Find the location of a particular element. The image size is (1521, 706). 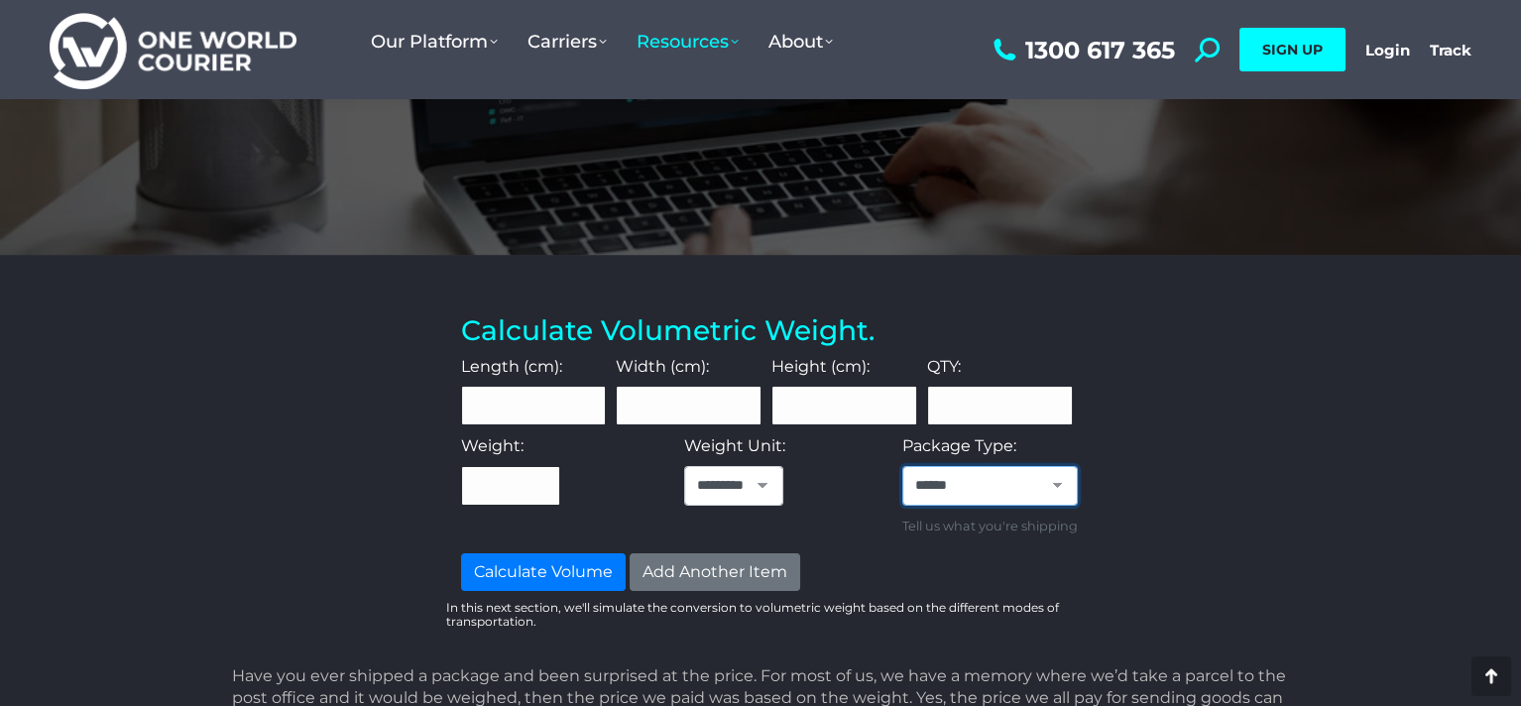

button: Calculate Volume is located at coordinates (543, 572).